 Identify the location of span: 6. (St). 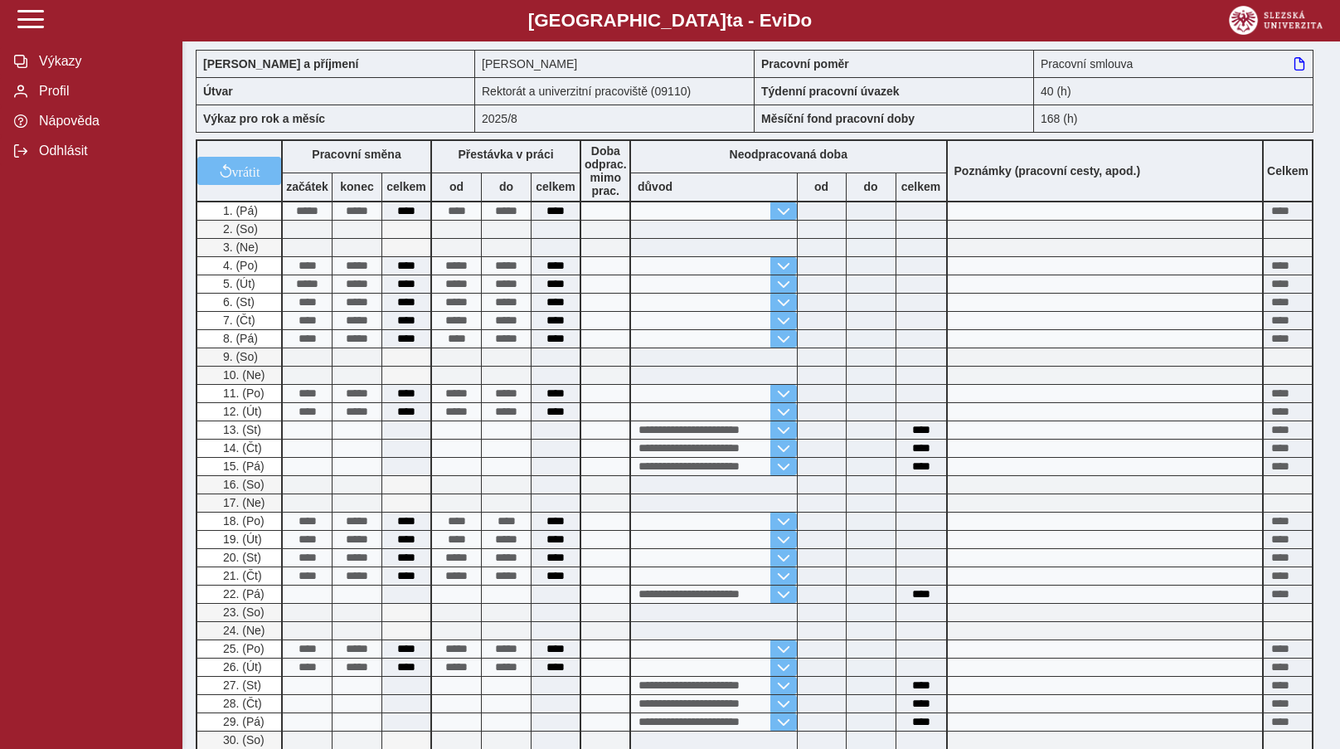
(237, 302).